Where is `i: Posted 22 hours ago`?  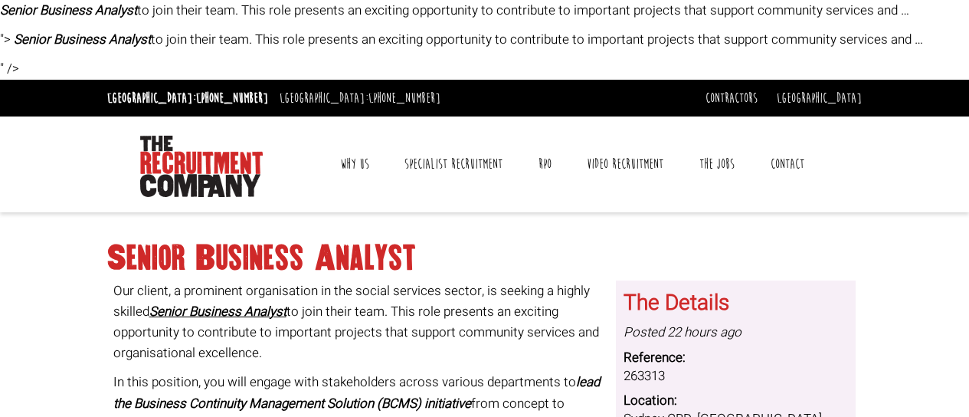
i: Posted 22 hours ago is located at coordinates (682, 332).